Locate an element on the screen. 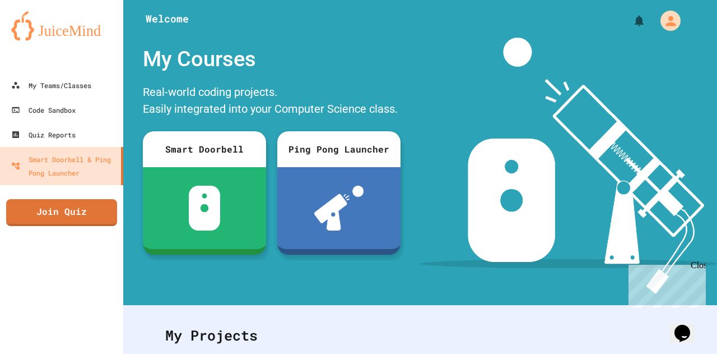 The width and height of the screenshot is (717, 354). div: Smart Doorbell is located at coordinates (204, 149).